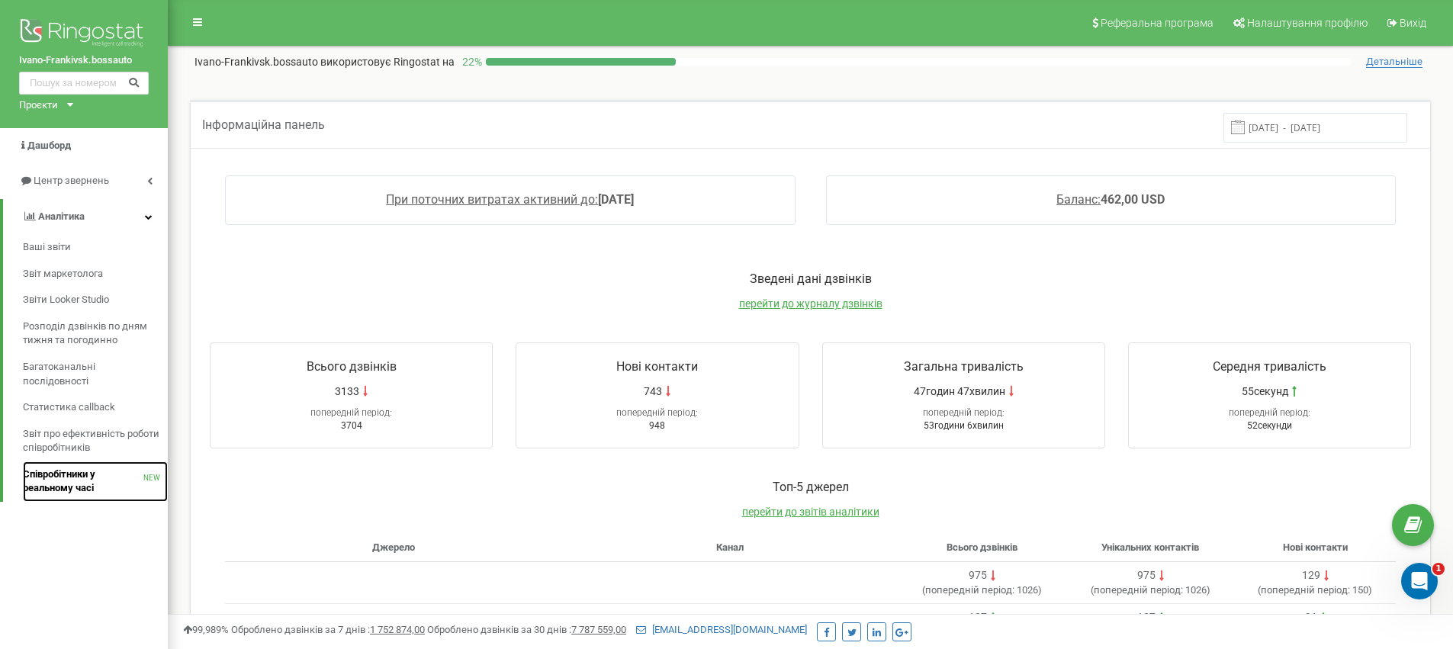 The height and width of the screenshot is (649, 1453). What do you see at coordinates (1270, 426) in the screenshot?
I see `span: 52секунди` at bounding box center [1270, 426].